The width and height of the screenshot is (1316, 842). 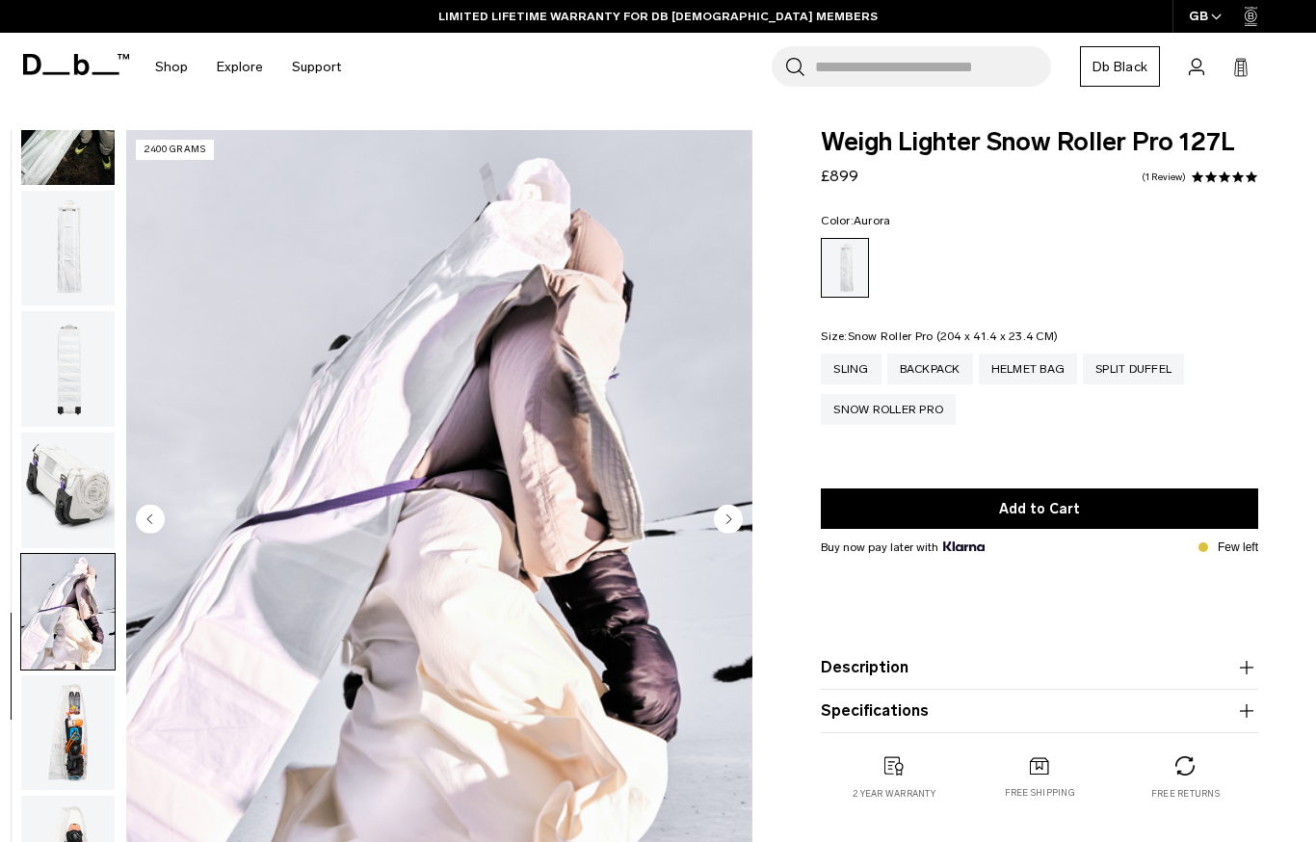 What do you see at coordinates (67, 490) in the screenshot?
I see `img: Weigh_Lighter_Snow_Roller_Pro_127L_4.png` at bounding box center [67, 490].